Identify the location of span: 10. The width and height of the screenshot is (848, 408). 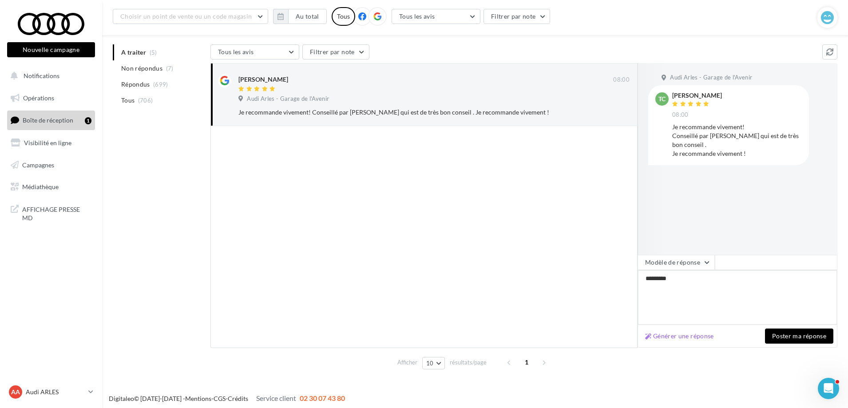
(430, 363).